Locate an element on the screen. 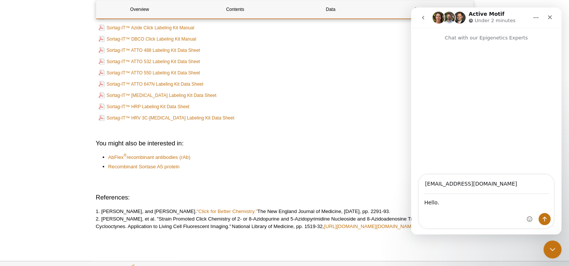 Image resolution: width=569 pixels, height=266 pixels. h3: You might also be interested in: is located at coordinates (285, 144).